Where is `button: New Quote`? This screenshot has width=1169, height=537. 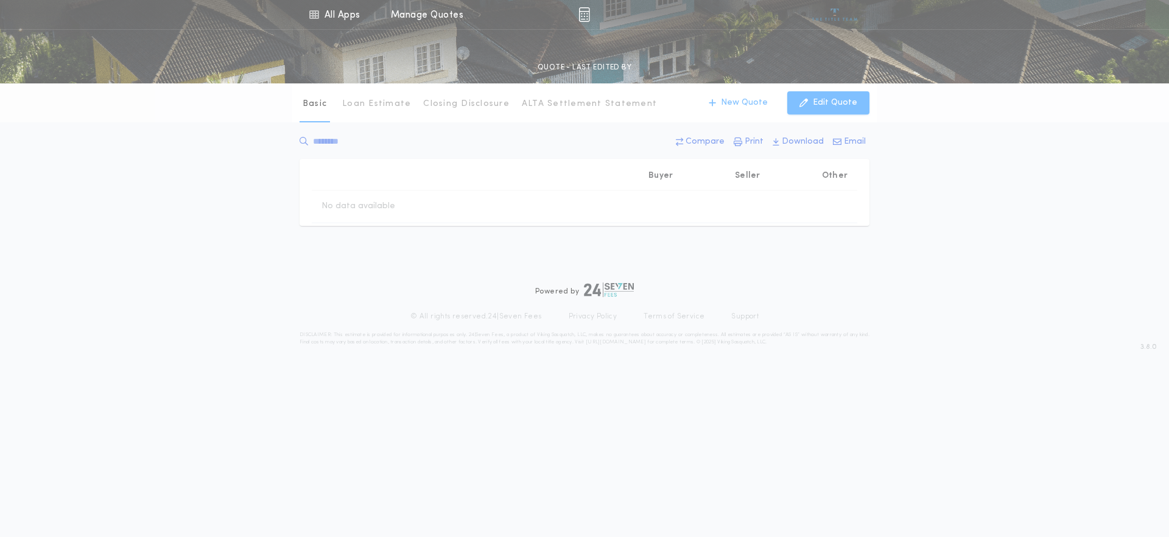
button: New Quote is located at coordinates (738, 103).